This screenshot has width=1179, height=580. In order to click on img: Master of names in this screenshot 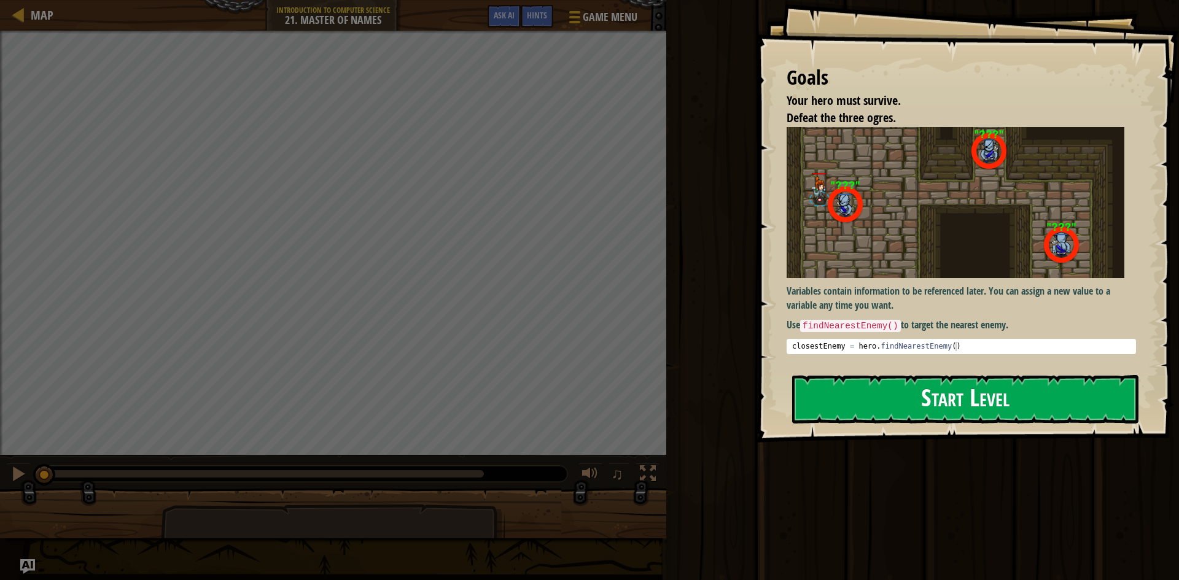, I will do `click(955, 203)`.